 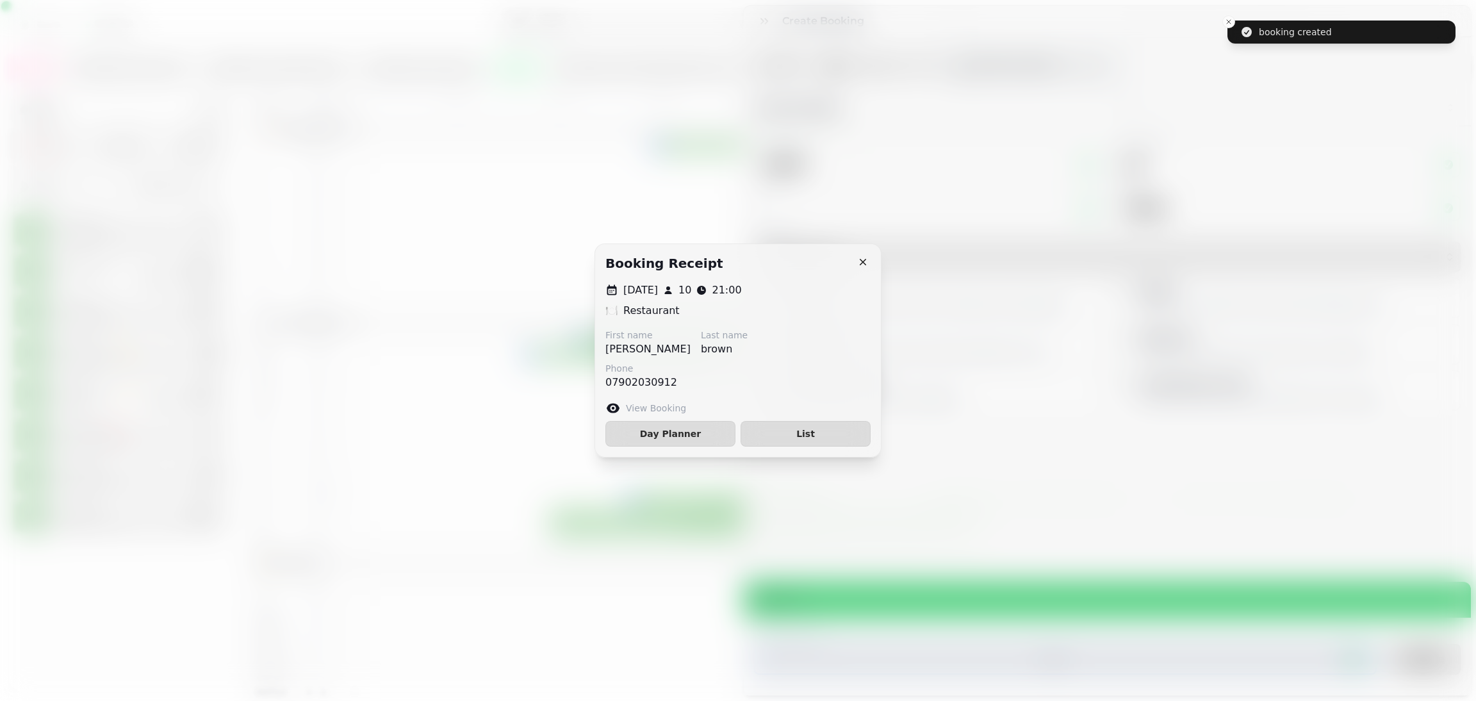 I want to click on p: 21:00, so click(x=727, y=290).